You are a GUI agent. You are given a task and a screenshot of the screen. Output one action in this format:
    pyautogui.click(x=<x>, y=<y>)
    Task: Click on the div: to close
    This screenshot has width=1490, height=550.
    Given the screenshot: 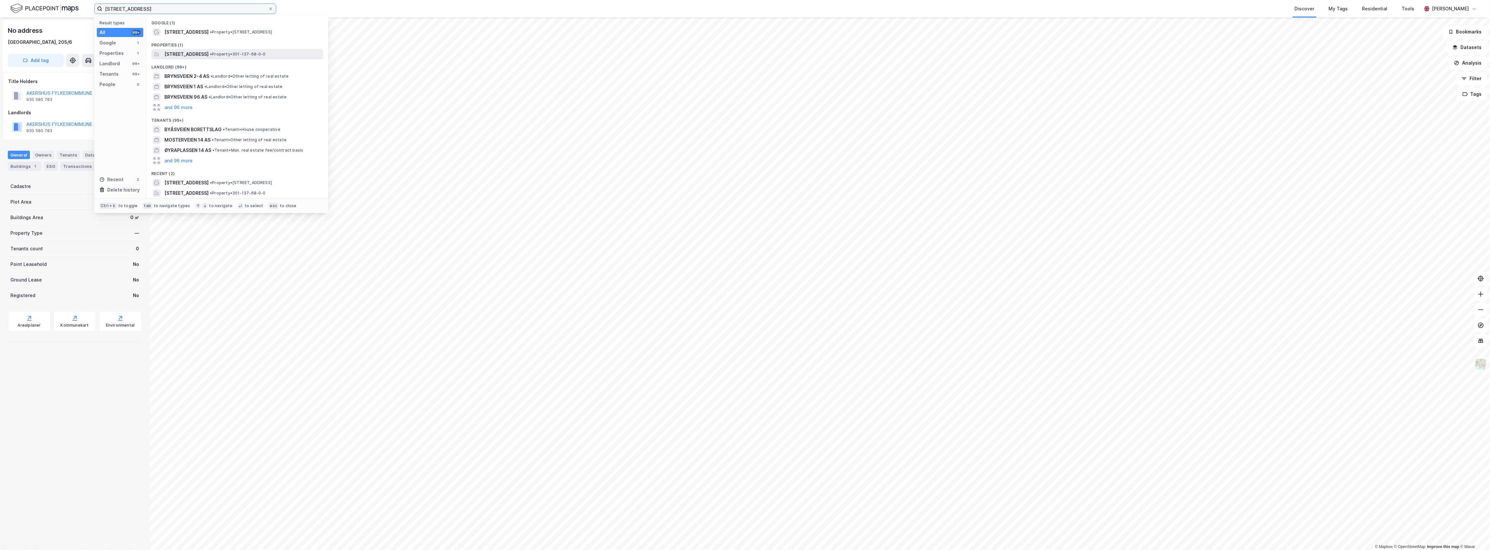 What is the action you would take?
    pyautogui.click(x=288, y=206)
    